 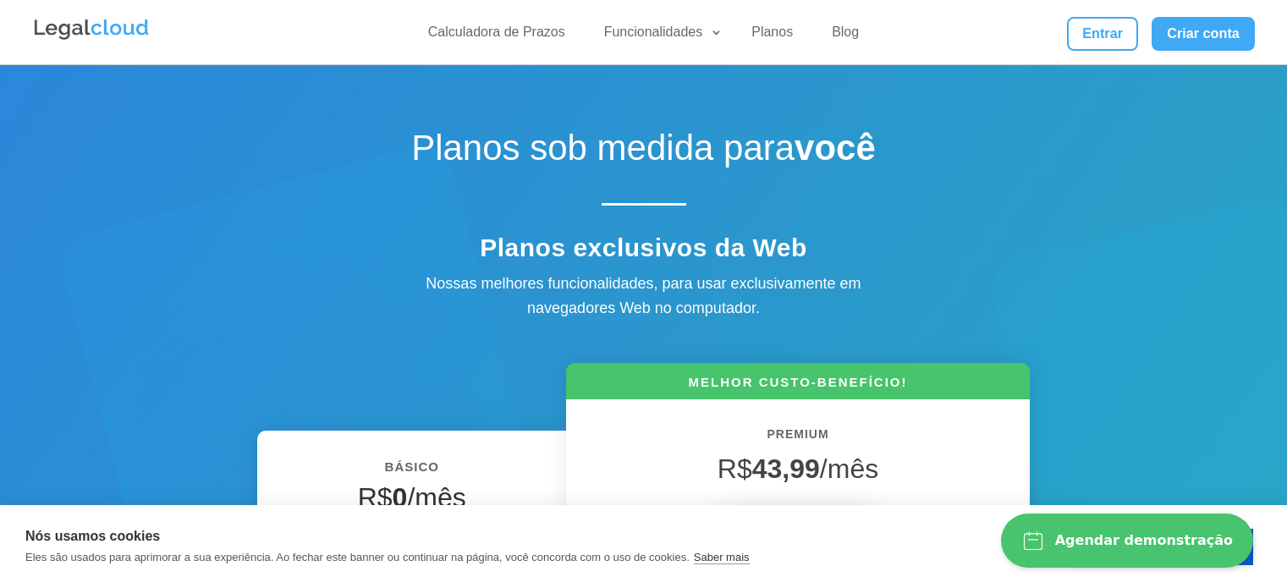 What do you see at coordinates (772, 36) in the screenshot?
I see `a: Planos` at bounding box center [772, 36].